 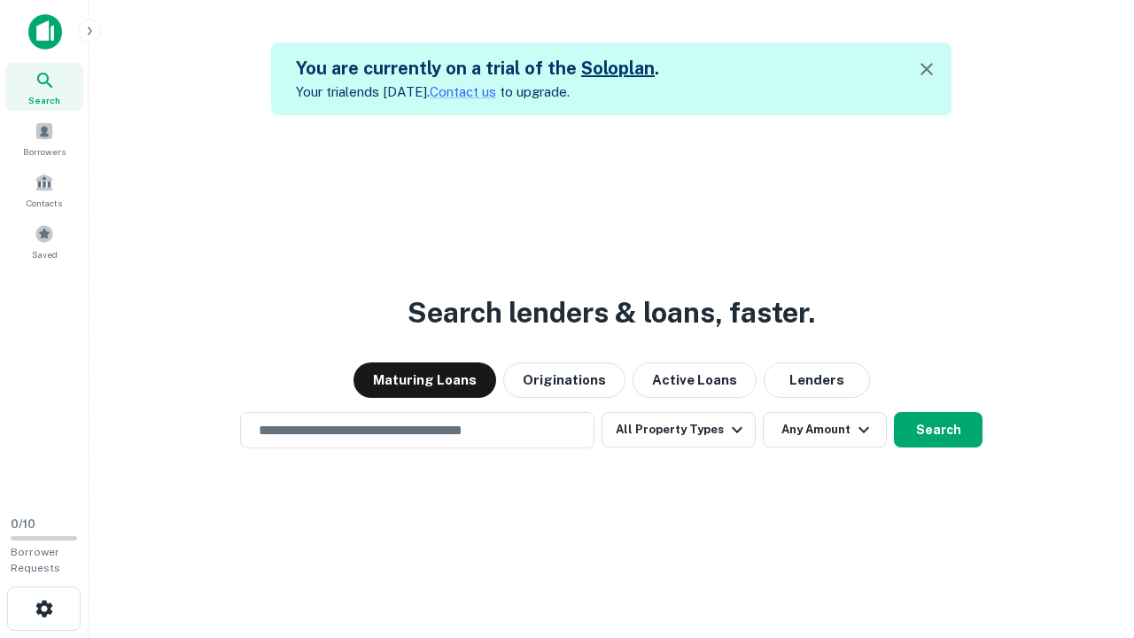 I want to click on a: Soloplan, so click(x=617, y=68).